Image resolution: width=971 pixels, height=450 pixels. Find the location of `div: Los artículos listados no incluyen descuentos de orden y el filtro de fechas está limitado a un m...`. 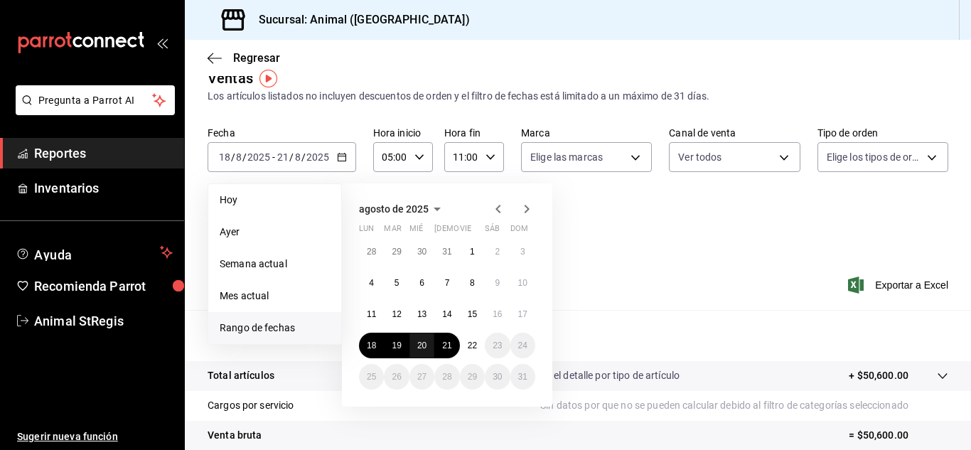

div: Los artículos listados no incluyen descuentos de orden y el filtro de fechas está limitado a un m... is located at coordinates (578, 96).